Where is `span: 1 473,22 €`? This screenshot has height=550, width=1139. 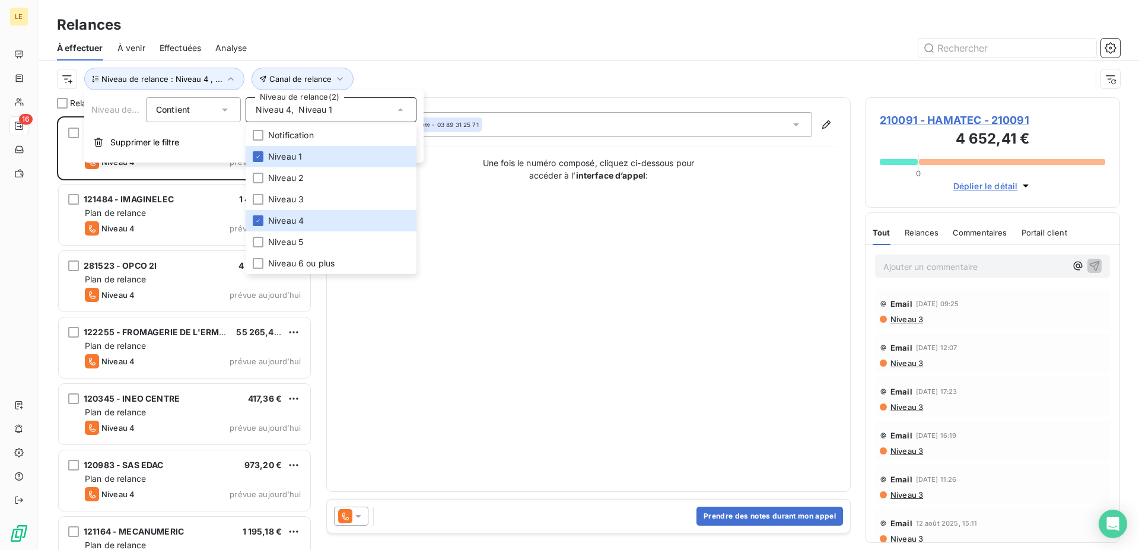
span: 1 473,22 € is located at coordinates (261, 199).